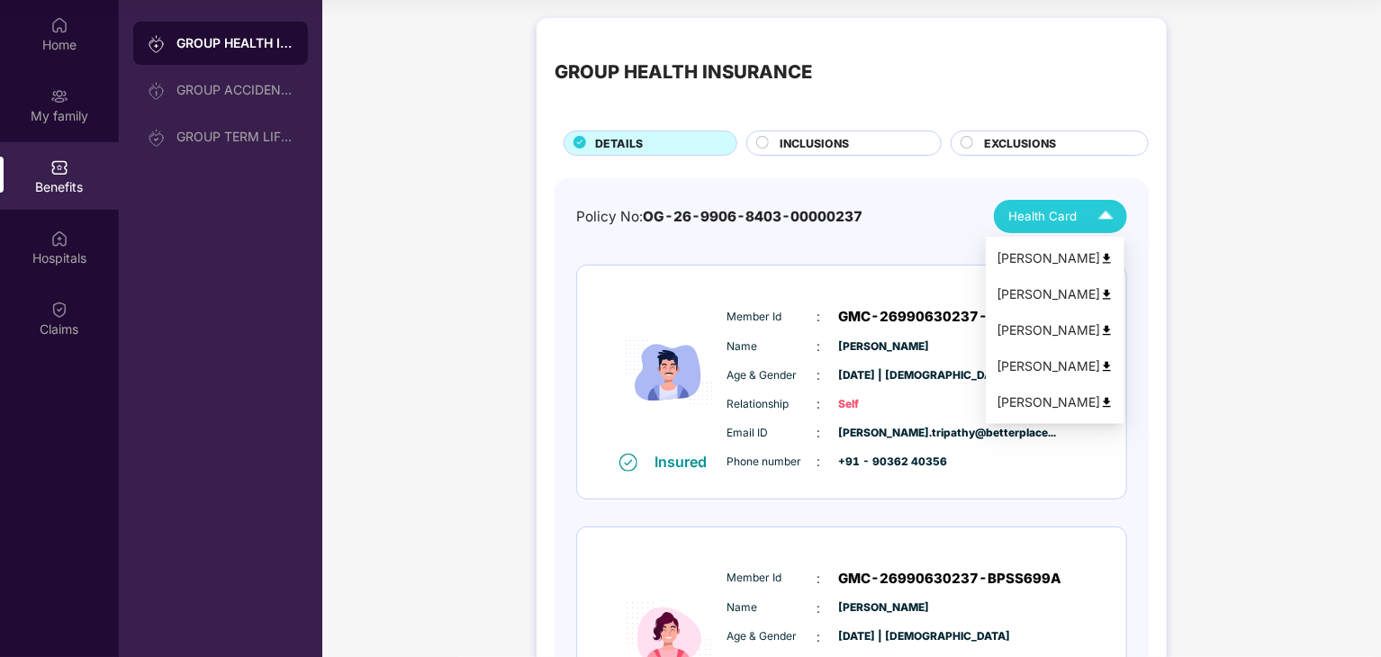 The height and width of the screenshot is (657, 1381). I want to click on div: GROUP TERM LIFE INSURANCE, so click(235, 137).